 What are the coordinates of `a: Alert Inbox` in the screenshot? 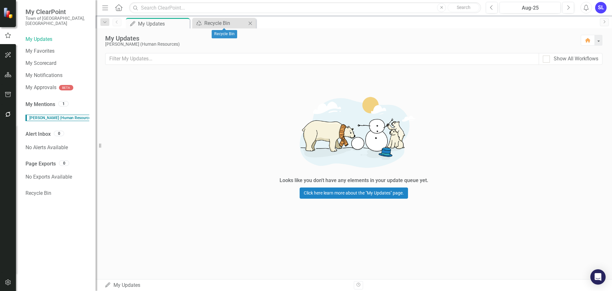 It's located at (38, 134).